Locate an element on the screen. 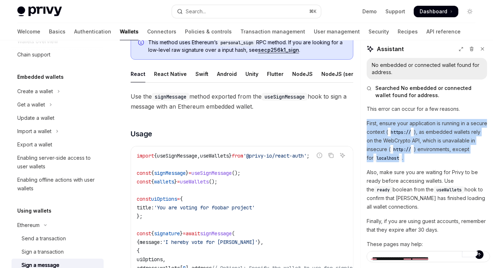  div: Create a wallet is located at coordinates (35, 91).